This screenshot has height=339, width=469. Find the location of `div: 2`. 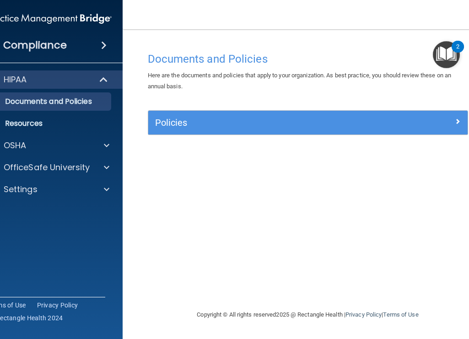

div: 2 is located at coordinates (458, 53).